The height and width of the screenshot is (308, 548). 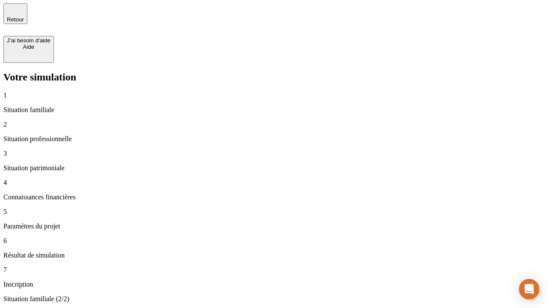 I want to click on p: 4, so click(x=274, y=183).